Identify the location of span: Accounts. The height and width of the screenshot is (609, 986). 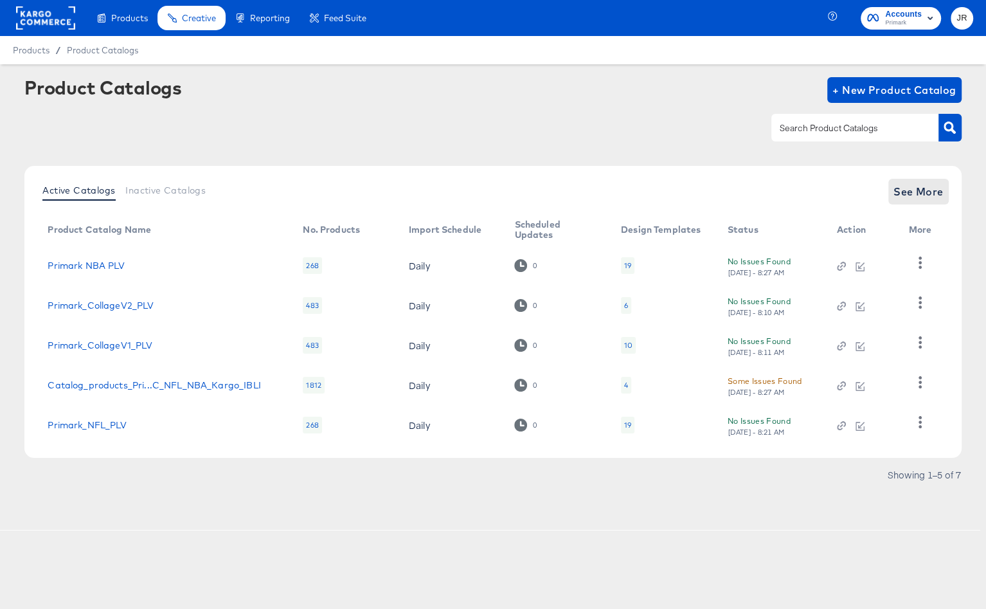
(904, 14).